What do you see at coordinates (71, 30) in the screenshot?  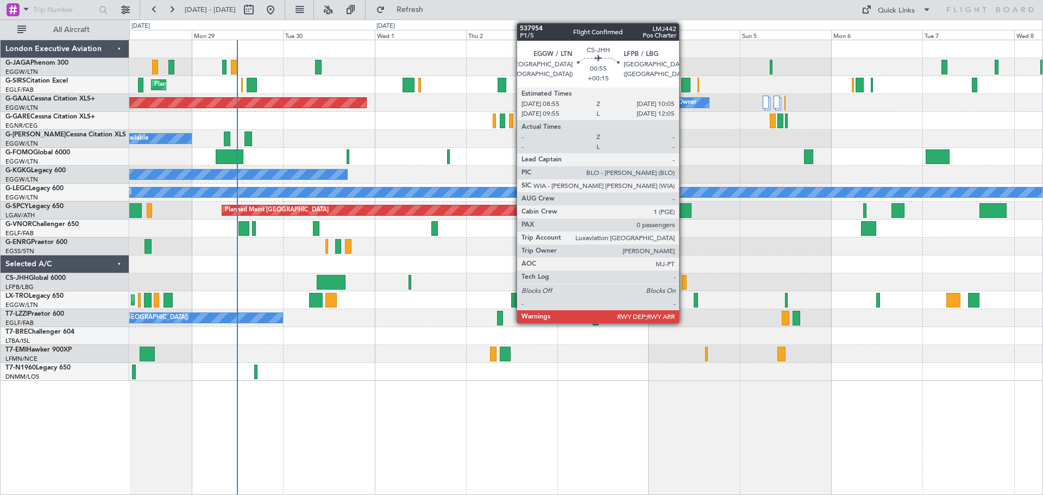 I see `span: All Aircraft` at bounding box center [71, 30].